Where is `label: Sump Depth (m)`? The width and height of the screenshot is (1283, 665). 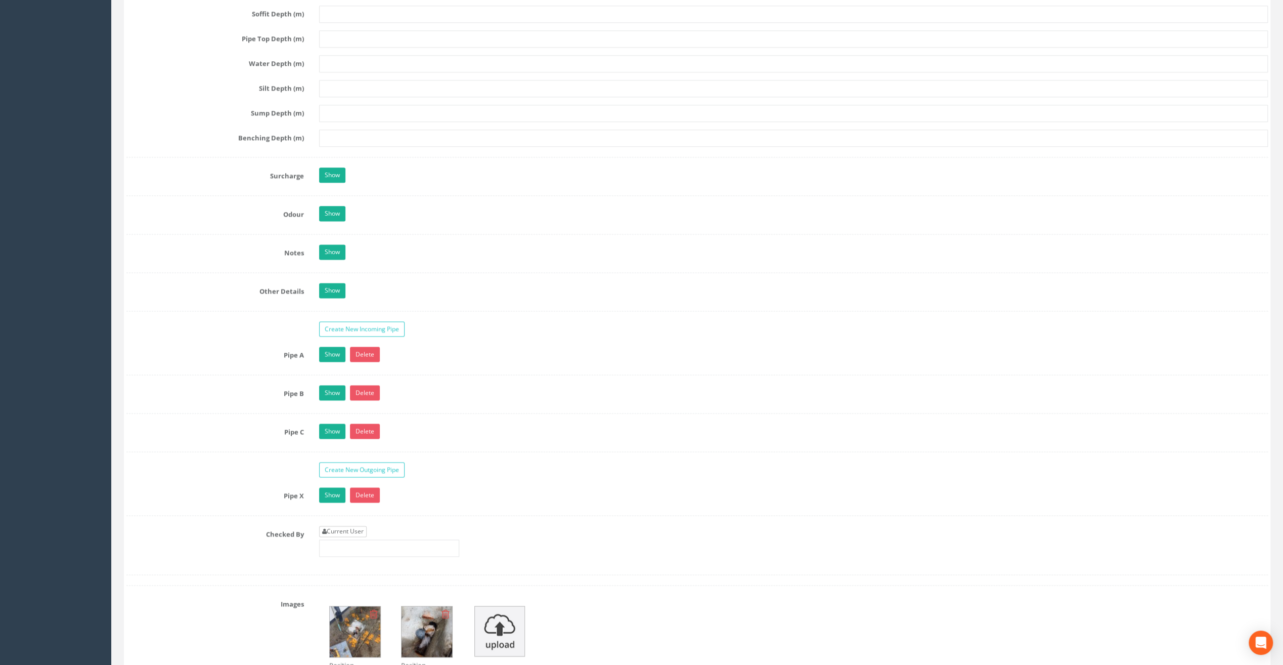 label: Sump Depth (m) is located at coordinates (215, 111).